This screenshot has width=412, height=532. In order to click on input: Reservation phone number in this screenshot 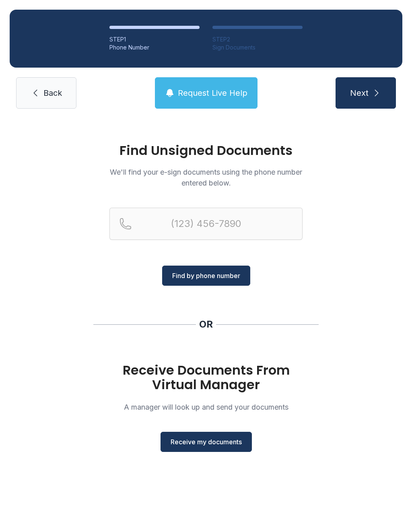, I will do `click(206, 224)`.